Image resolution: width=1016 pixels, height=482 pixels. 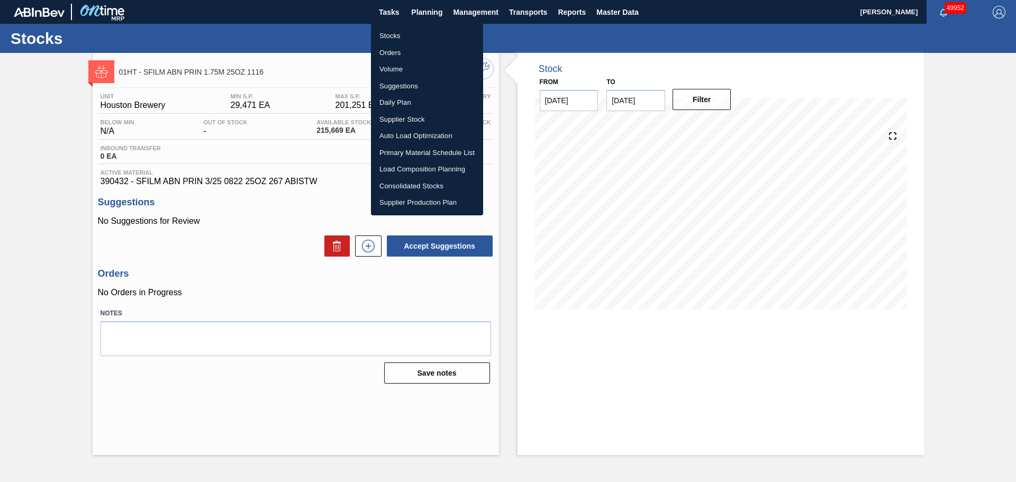 I want to click on li: Load Composition Planning, so click(x=427, y=169).